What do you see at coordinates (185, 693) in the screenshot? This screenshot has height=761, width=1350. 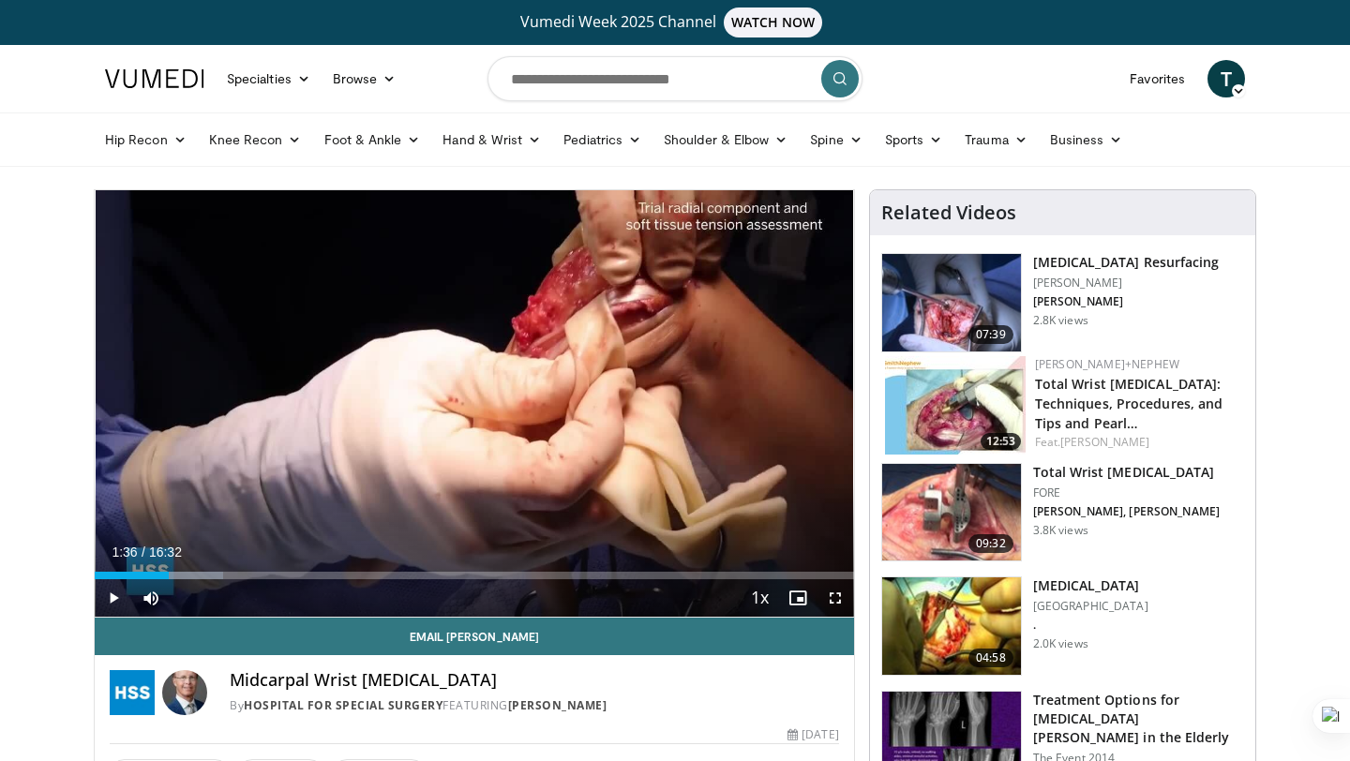 I see `img: Avatar` at bounding box center [185, 693].